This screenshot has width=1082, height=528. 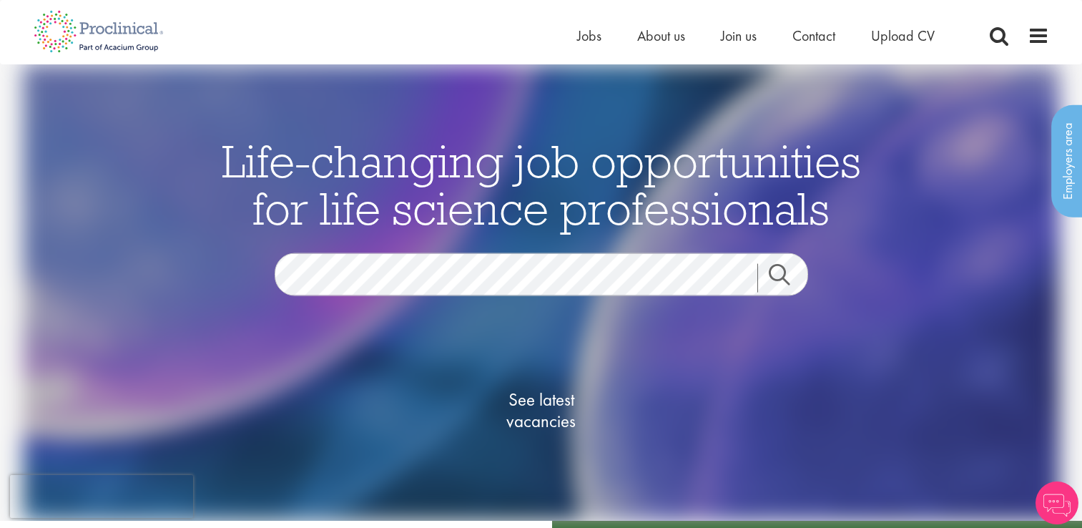 I want to click on span: Life-changing job opportunities for life science professionals, so click(x=541, y=184).